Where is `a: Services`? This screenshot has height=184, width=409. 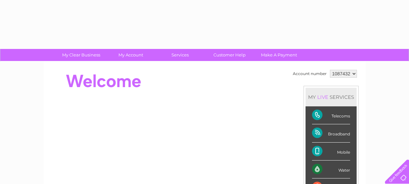 a: Services is located at coordinates (180, 55).